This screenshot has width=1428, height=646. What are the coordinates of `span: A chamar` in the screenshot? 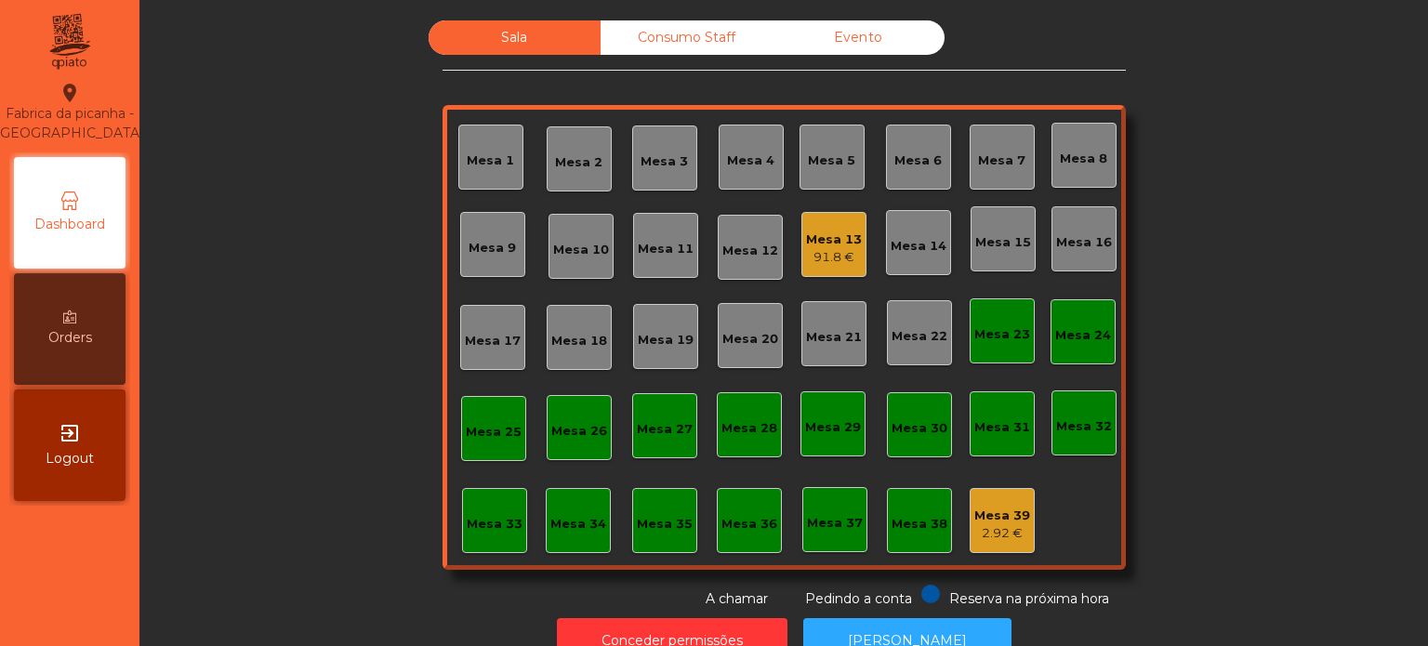 It's located at (736, 599).